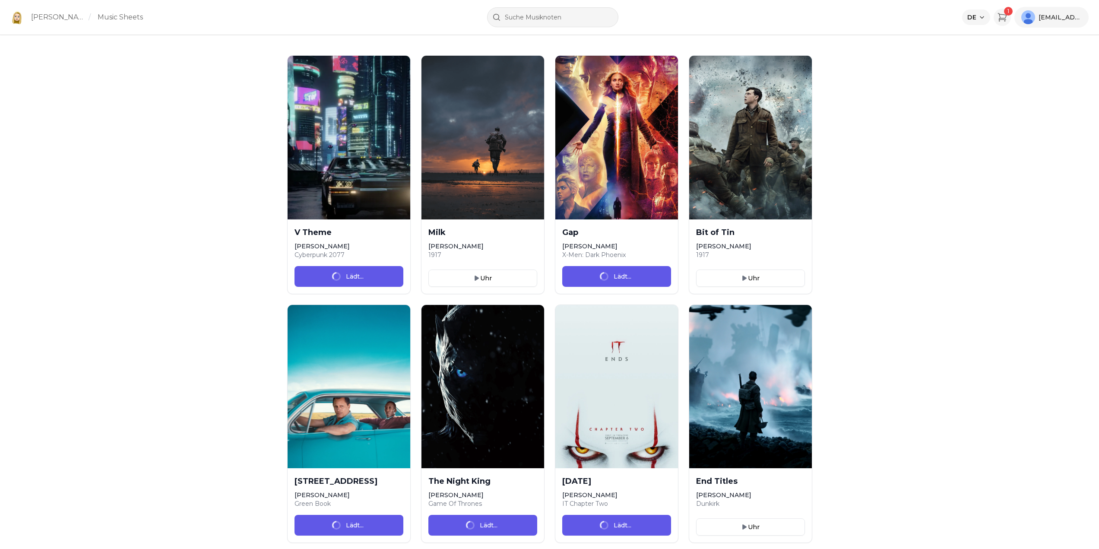 The image size is (1099, 549). Describe the element at coordinates (349, 386) in the screenshot. I see `a: Cover of 881 7th Ave - Kris Bowers` at that location.